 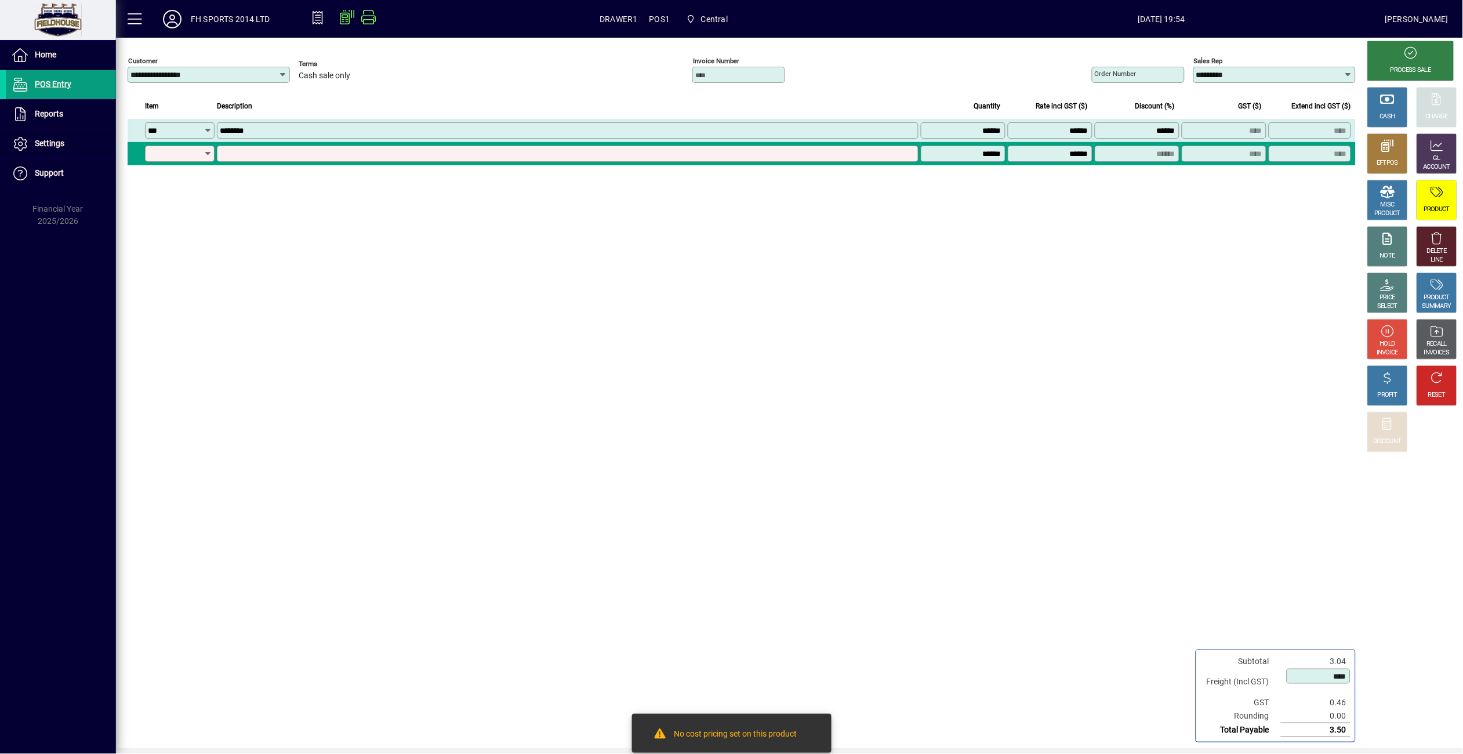 What do you see at coordinates (1240, 682) in the screenshot?
I see `td: Freight (Incl GST)` at bounding box center [1240, 682].